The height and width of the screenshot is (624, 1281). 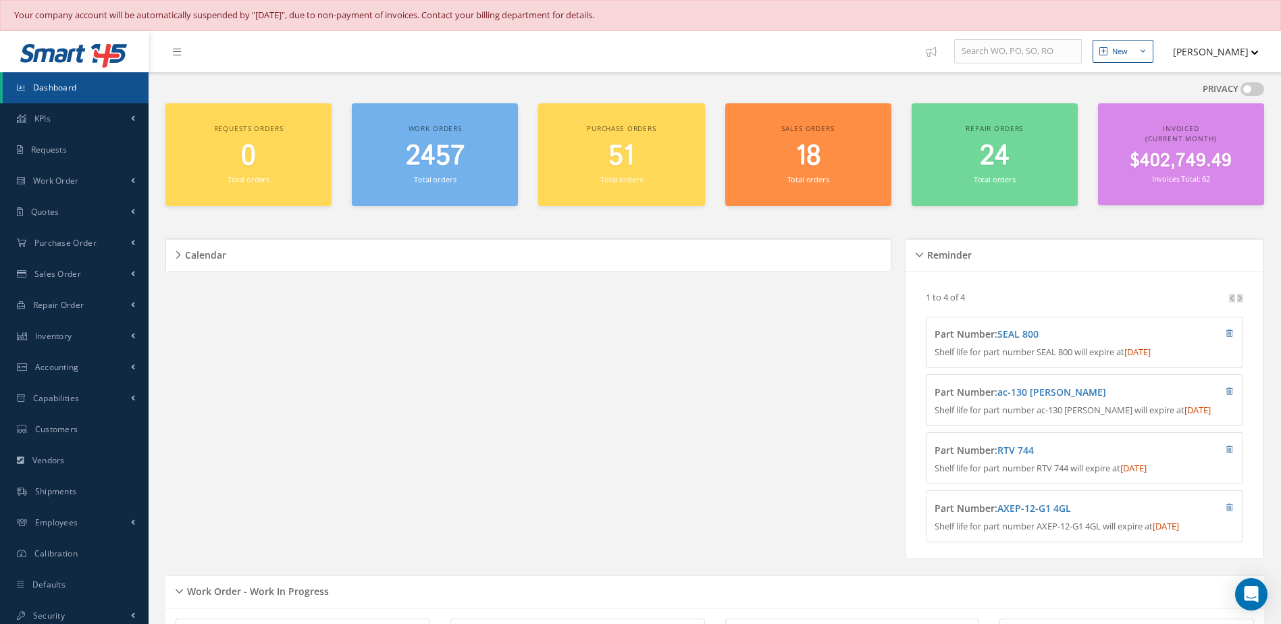 I want to click on span: Requests orders, so click(x=249, y=128).